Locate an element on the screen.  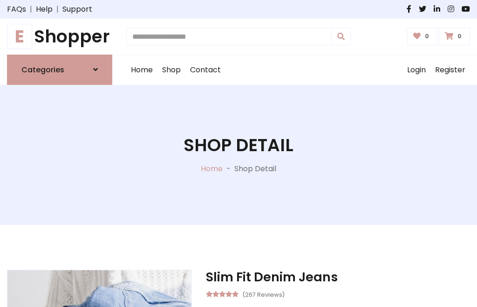
p: Shop Detail is located at coordinates (255, 169).